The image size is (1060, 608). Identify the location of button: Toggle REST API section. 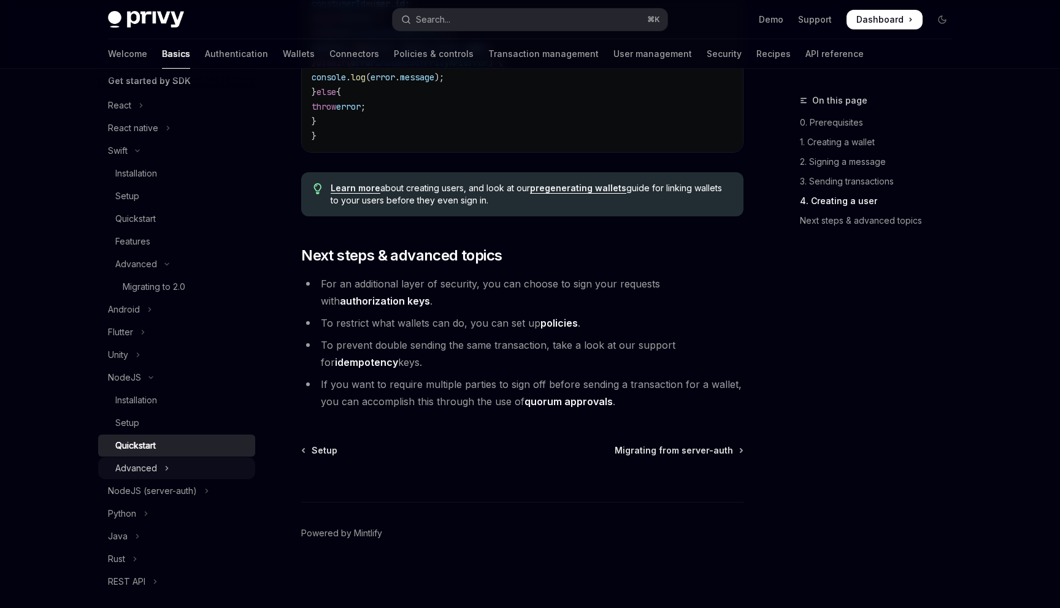
(177, 582).